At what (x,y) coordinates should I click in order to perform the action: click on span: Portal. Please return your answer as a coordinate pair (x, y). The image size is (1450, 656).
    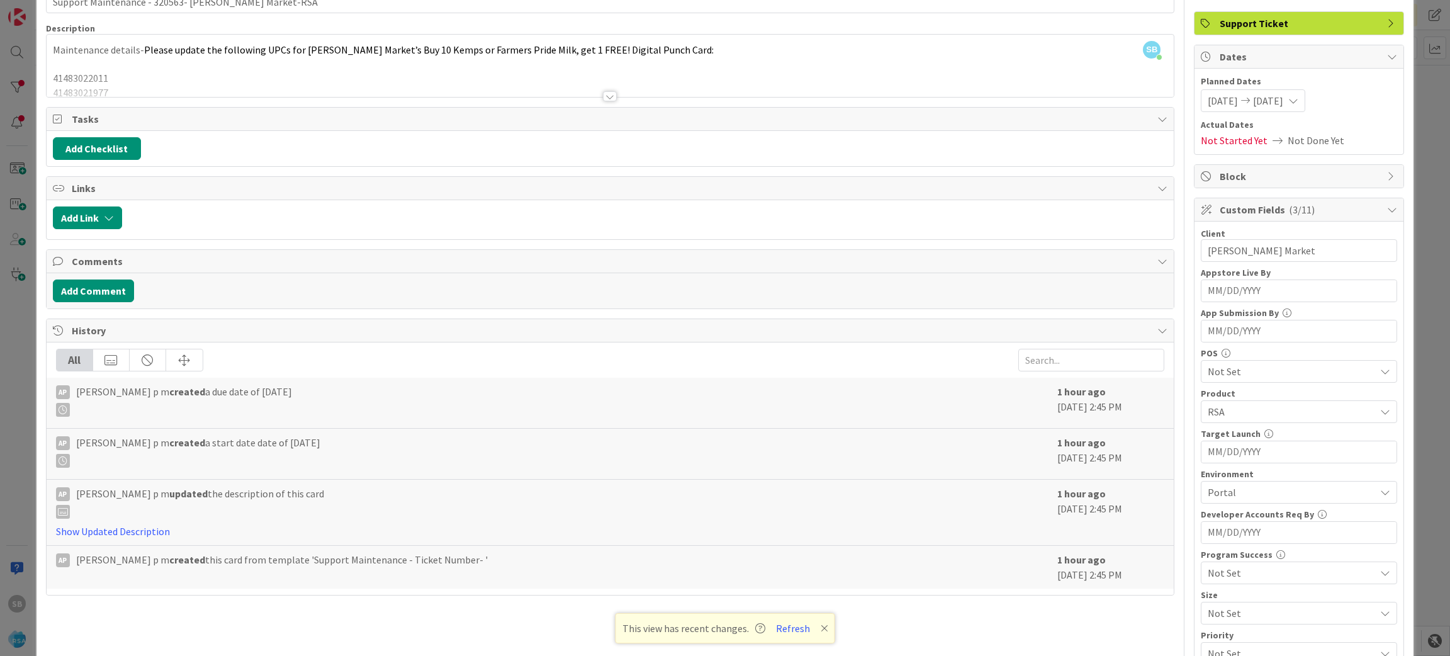
    Looking at the image, I should click on (1292, 492).